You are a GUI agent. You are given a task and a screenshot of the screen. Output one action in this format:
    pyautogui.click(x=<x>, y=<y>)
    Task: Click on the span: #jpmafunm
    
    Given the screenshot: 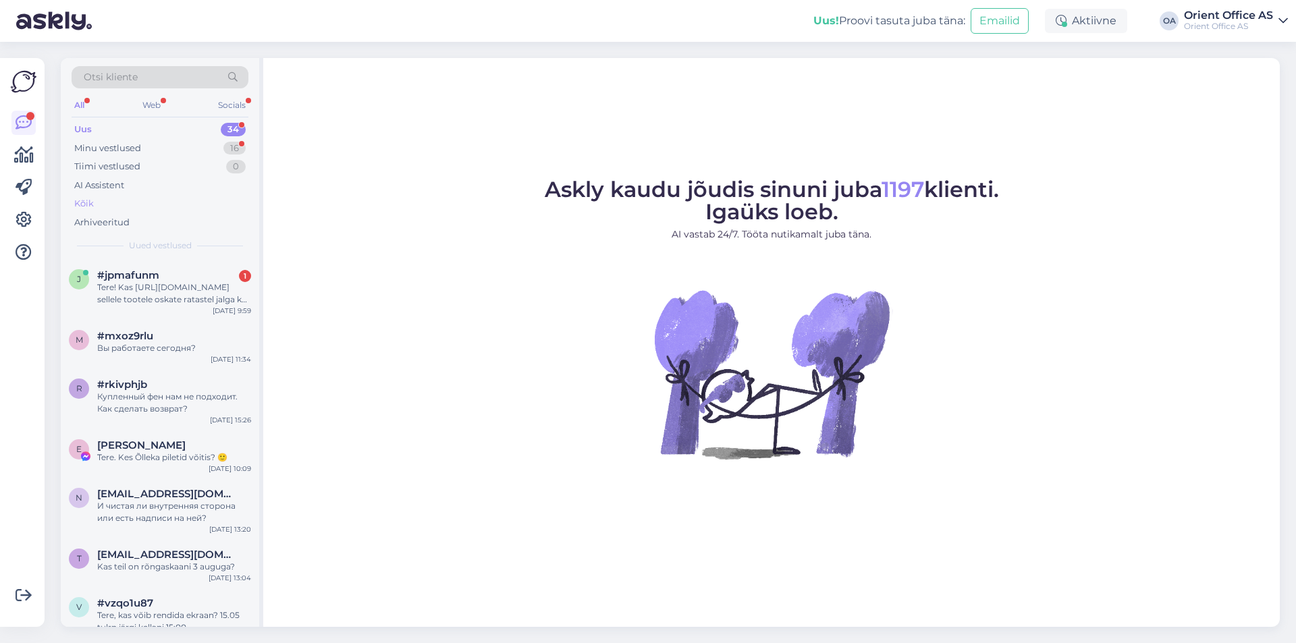 What is the action you would take?
    pyautogui.click(x=128, y=275)
    